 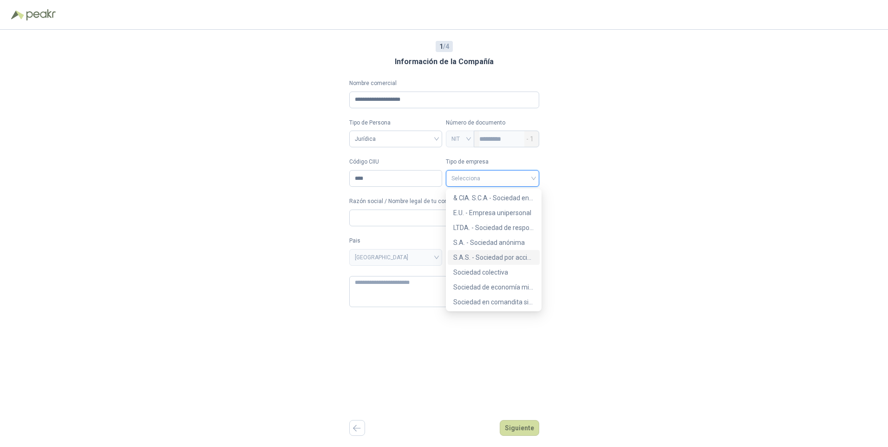 I want to click on h3: Información de la Compañía, so click(x=444, y=62).